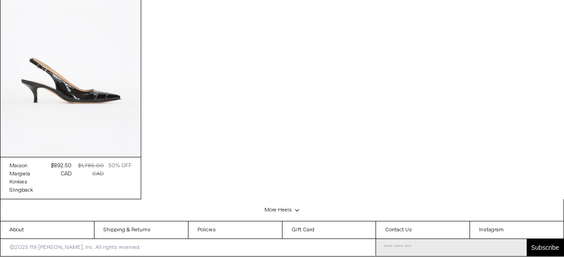 This screenshot has width=564, height=257. What do you see at coordinates (282, 210) in the screenshot?
I see `div: More Heels` at bounding box center [282, 210].